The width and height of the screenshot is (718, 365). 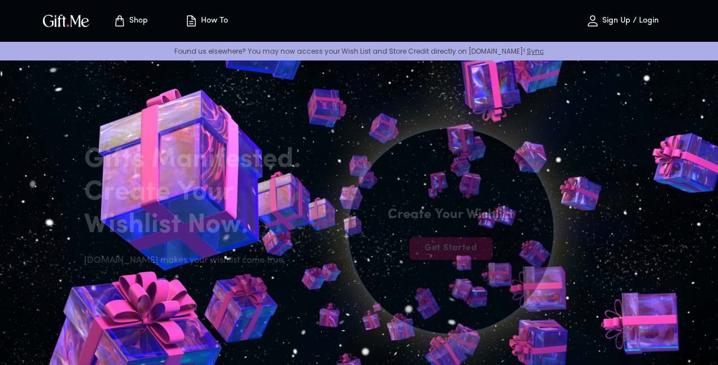 What do you see at coordinates (191, 21) in the screenshot?
I see `img: how-to.svg` at bounding box center [191, 21].